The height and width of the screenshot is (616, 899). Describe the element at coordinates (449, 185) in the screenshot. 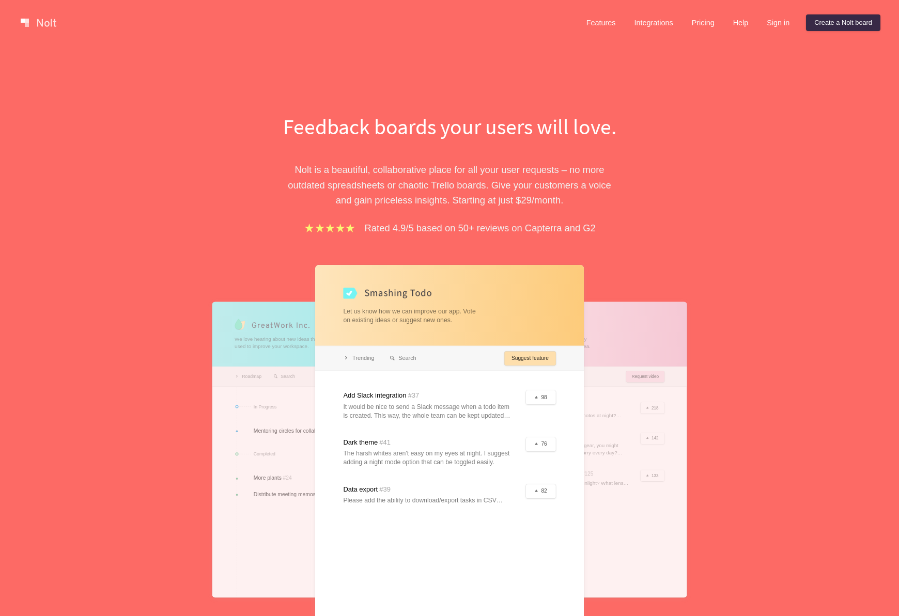

I see `p: Nolt is a beautiful, collaborative place for all your user requests – no more outdated spreadshee...` at that location.